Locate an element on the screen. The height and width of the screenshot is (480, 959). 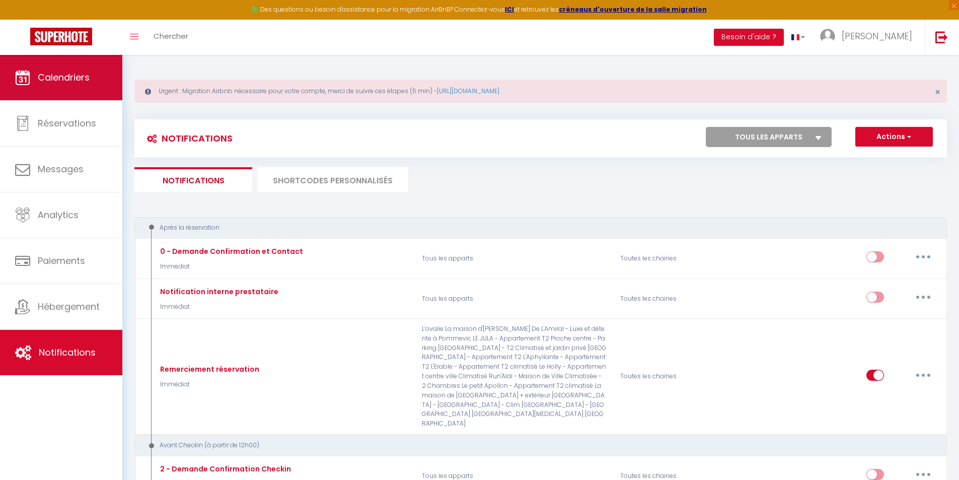
span: Calendriers is located at coordinates (63, 77).